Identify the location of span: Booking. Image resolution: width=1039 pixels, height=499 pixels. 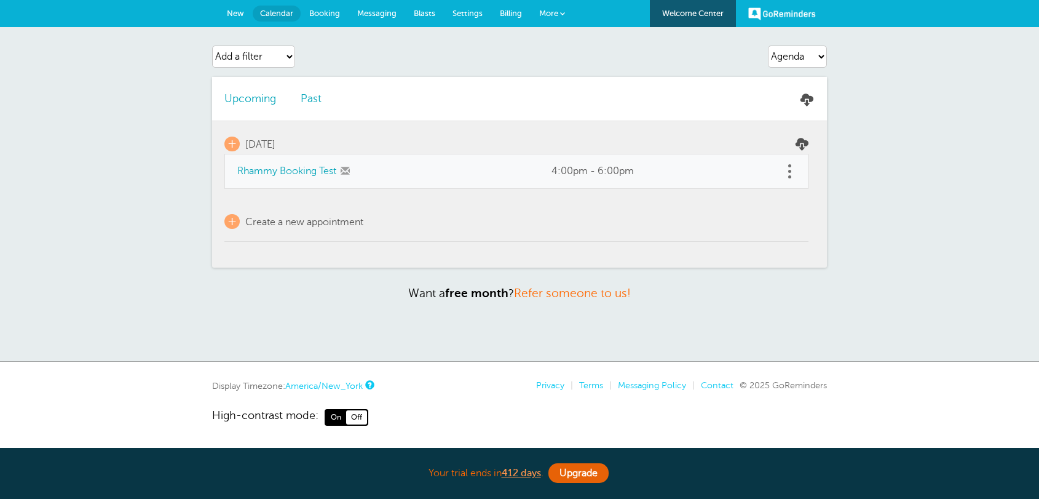
(325, 13).